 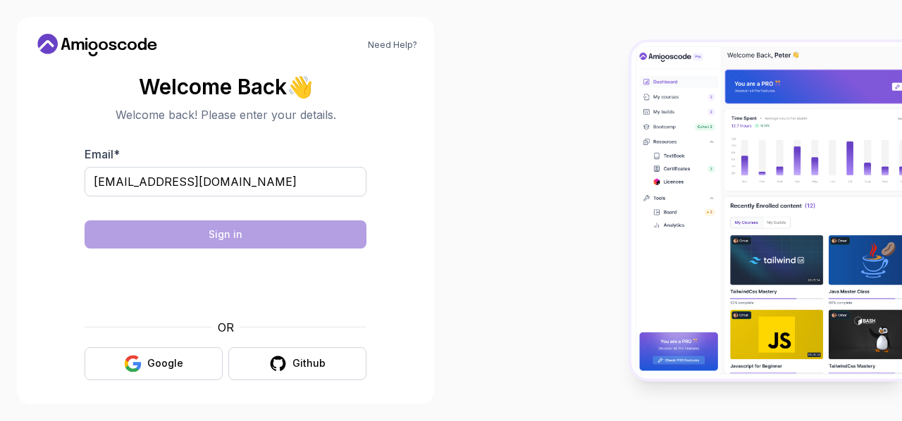 What do you see at coordinates (225, 115) in the screenshot?
I see `p: Welcome back! Please enter your details.` at bounding box center [225, 115].